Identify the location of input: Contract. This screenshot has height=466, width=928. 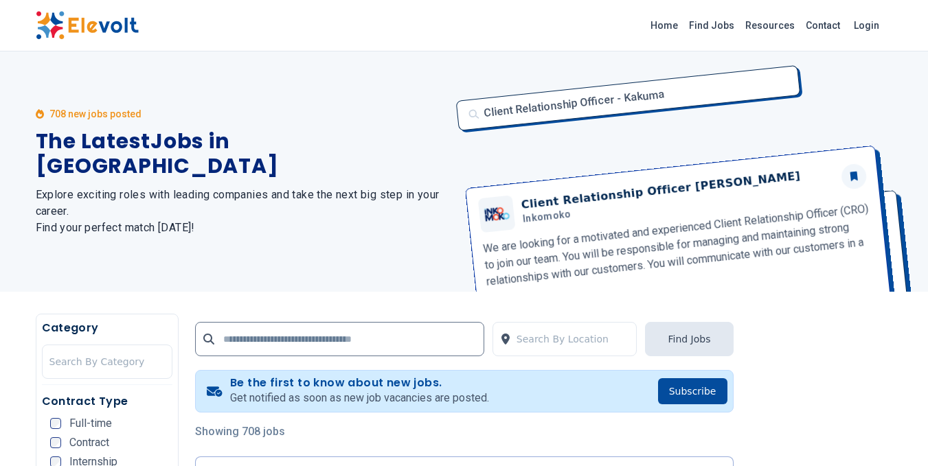
(56, 443).